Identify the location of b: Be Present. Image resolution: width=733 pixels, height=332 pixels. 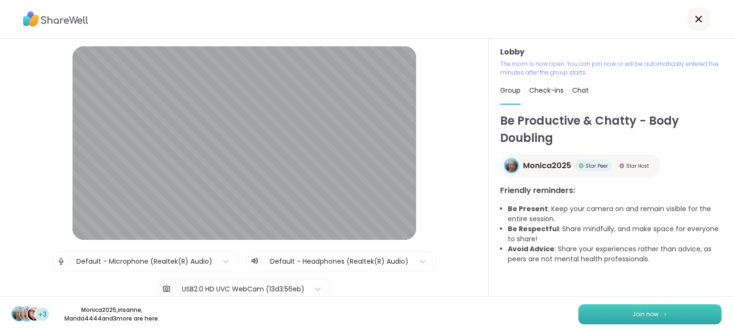
(528, 209).